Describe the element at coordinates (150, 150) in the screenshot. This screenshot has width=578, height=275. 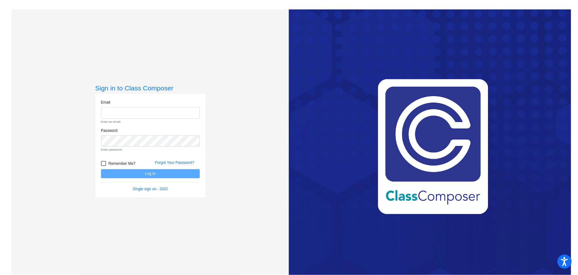
I see `small: Enter password.` at that location.